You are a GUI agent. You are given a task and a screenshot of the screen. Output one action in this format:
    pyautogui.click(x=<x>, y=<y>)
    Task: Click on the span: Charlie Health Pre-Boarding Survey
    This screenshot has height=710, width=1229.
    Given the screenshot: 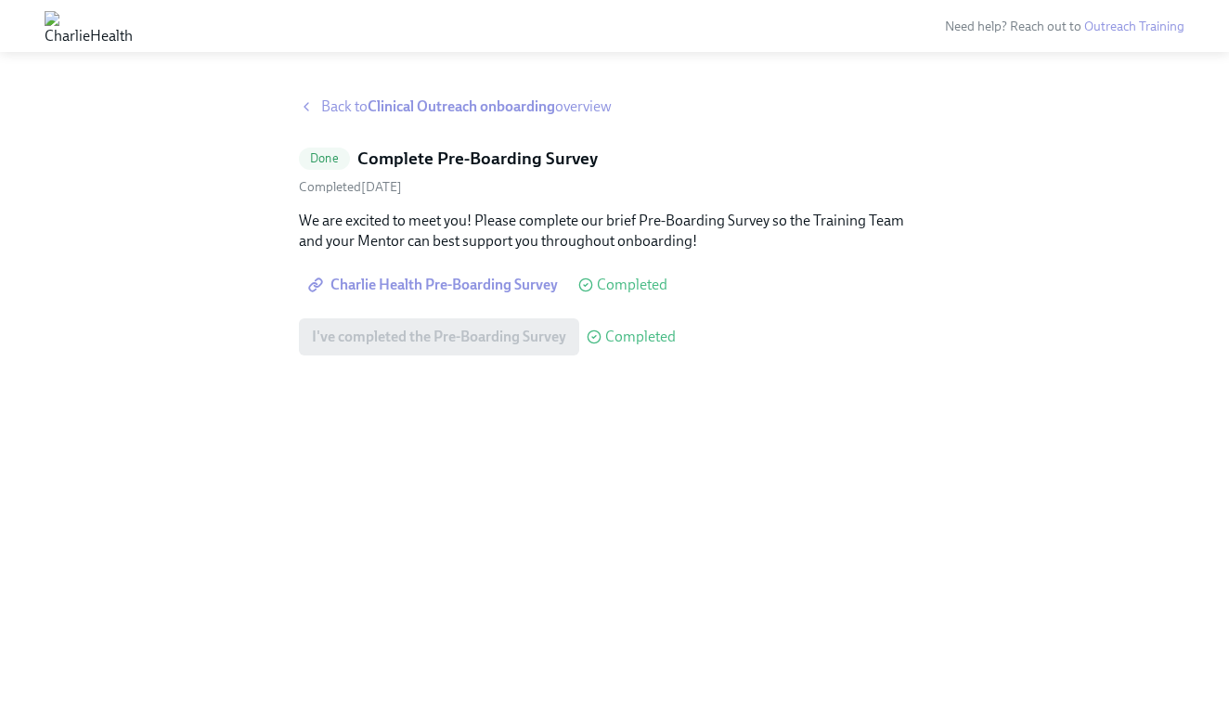 What is the action you would take?
    pyautogui.click(x=434, y=285)
    